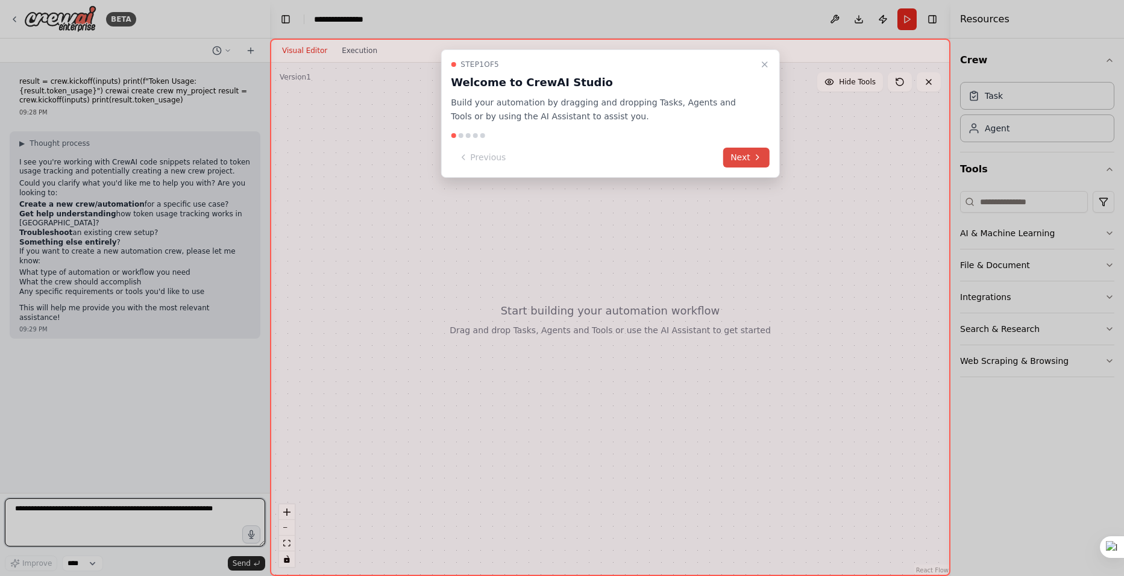  What do you see at coordinates (746, 157) in the screenshot?
I see `button: Next` at bounding box center [746, 157].